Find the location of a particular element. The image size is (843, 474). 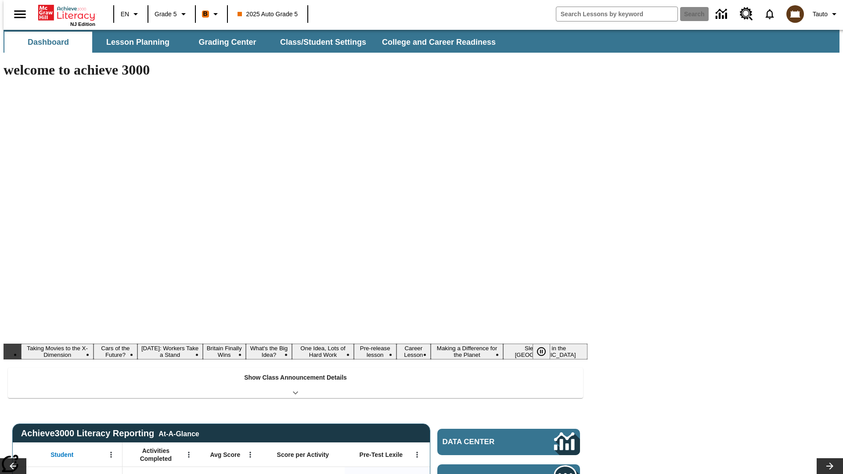

div: Pause is located at coordinates (546, 352).